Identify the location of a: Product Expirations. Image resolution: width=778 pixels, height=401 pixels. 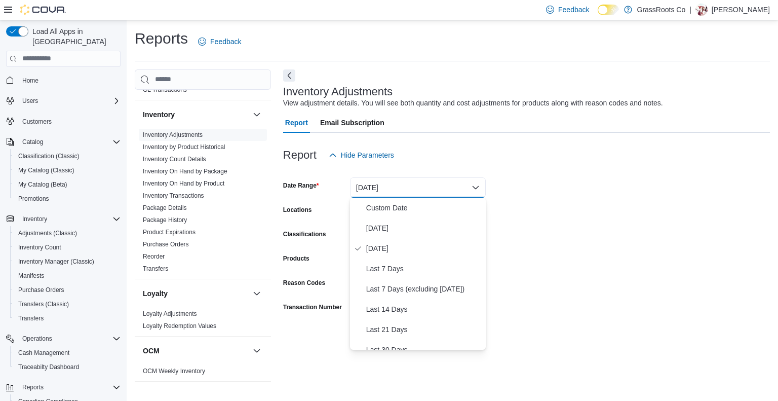
(169, 232).